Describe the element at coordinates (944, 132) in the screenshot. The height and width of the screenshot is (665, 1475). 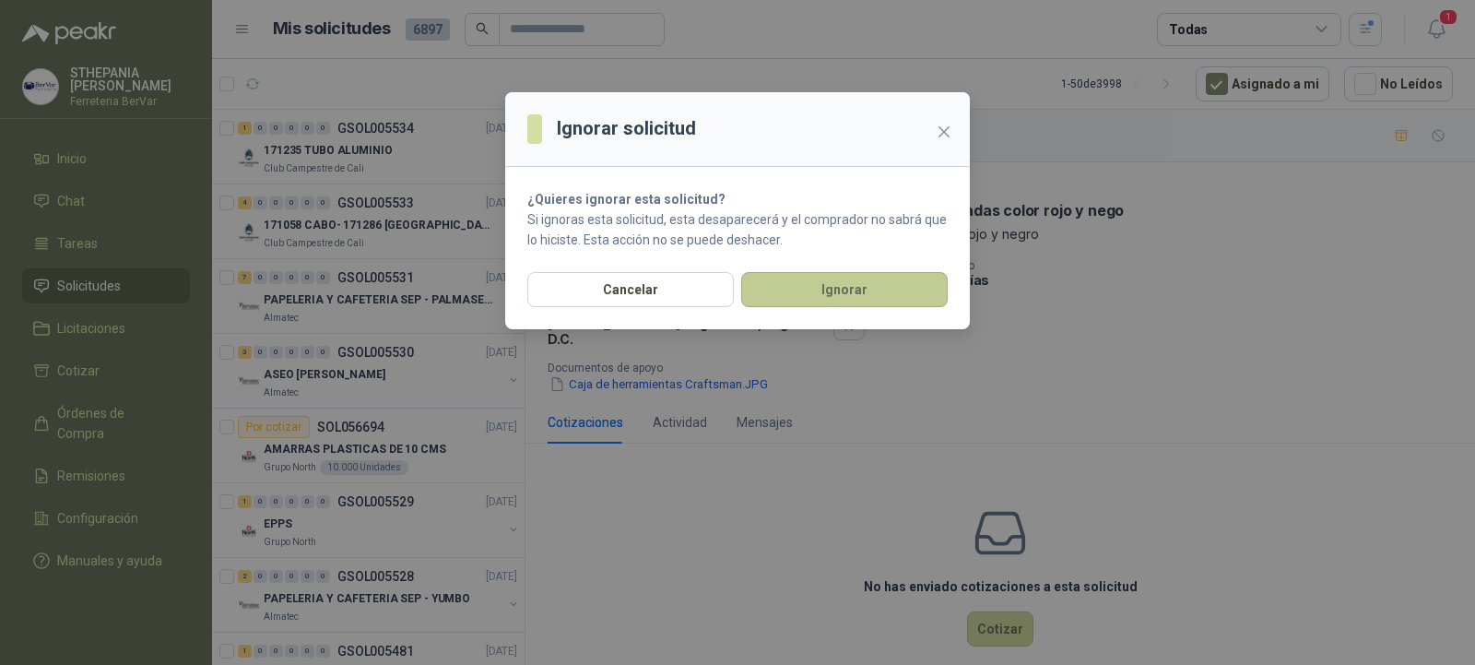
I see `span: close` at that location.